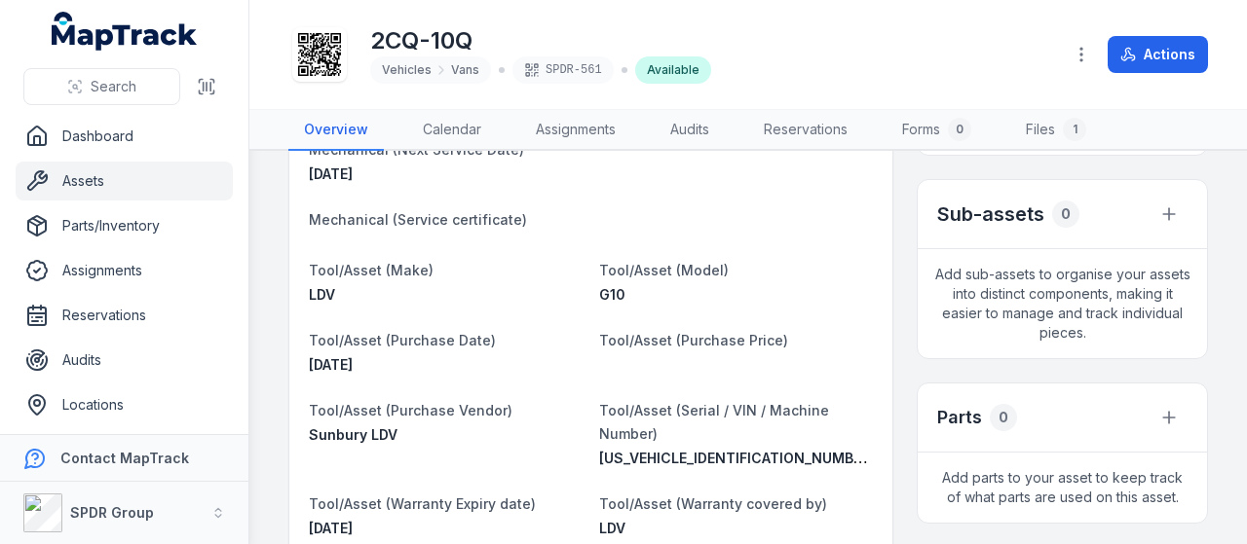 Image resolution: width=1247 pixels, height=544 pixels. What do you see at coordinates (990, 214) in the screenshot?
I see `h2: Sub-assets` at bounding box center [990, 214].